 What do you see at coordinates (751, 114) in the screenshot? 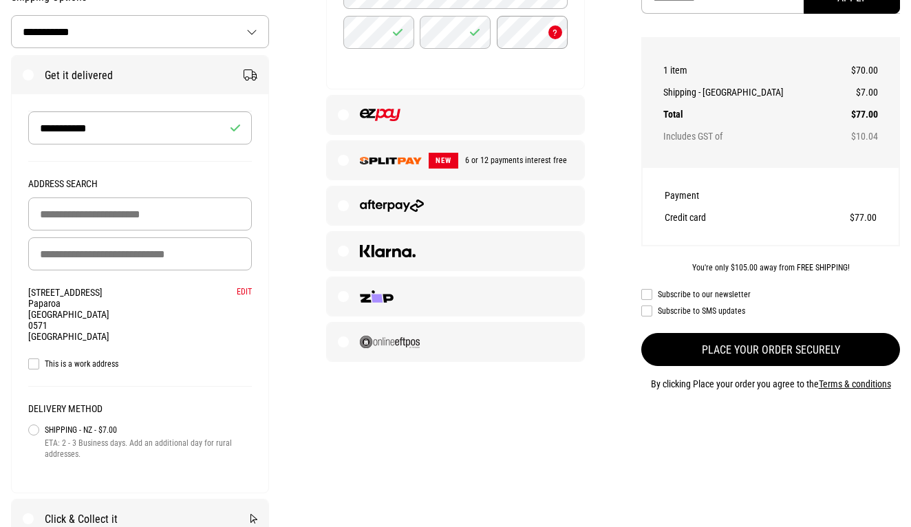
I see `th: Total` at bounding box center [751, 114].